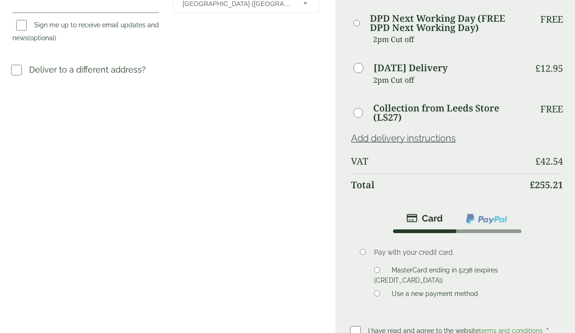 This screenshot has height=333, width=575. What do you see at coordinates (435, 295) in the screenshot?
I see `label: Use a new payment method` at bounding box center [435, 295].